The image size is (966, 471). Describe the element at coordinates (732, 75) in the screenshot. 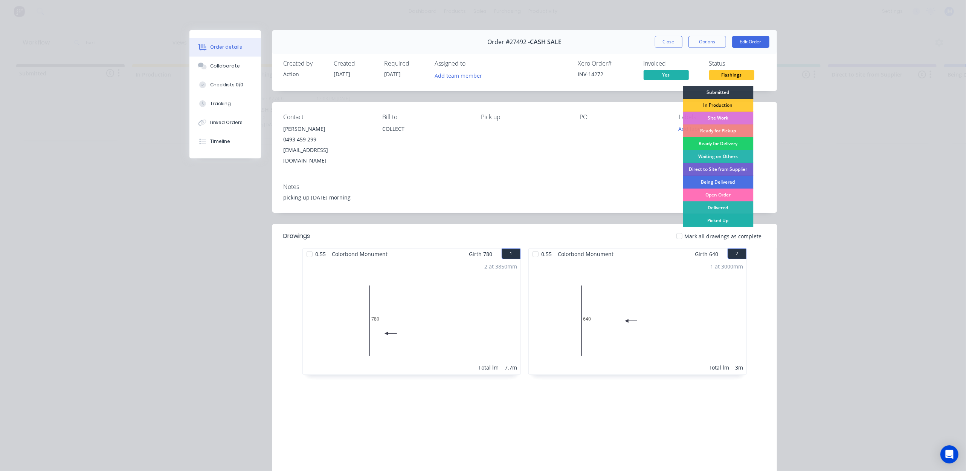

I see `span: Flashings` at that location.